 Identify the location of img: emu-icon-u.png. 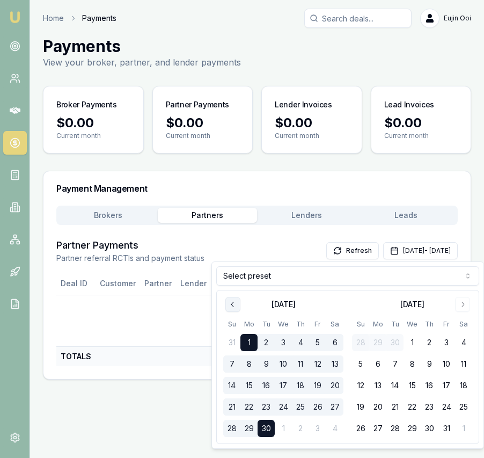
(15, 17).